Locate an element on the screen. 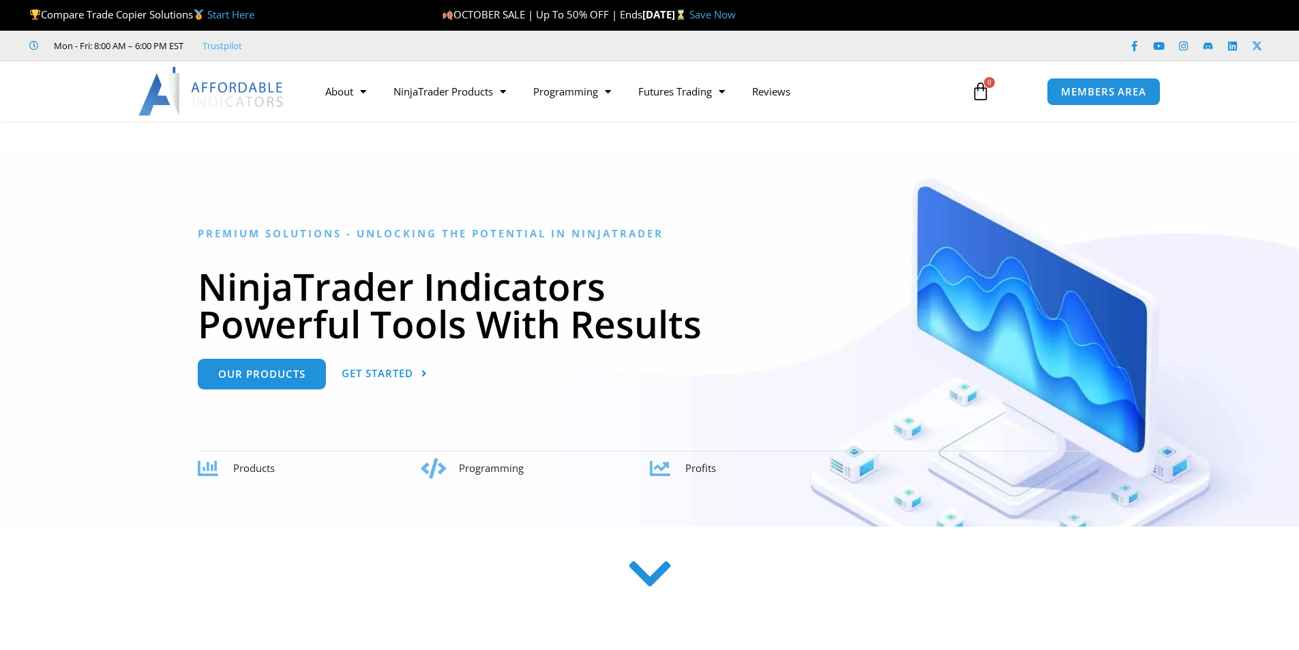 Image resolution: width=1299 pixels, height=650 pixels. img: LogoAI | Affordable Indicators – NinjaTrader is located at coordinates (211, 91).